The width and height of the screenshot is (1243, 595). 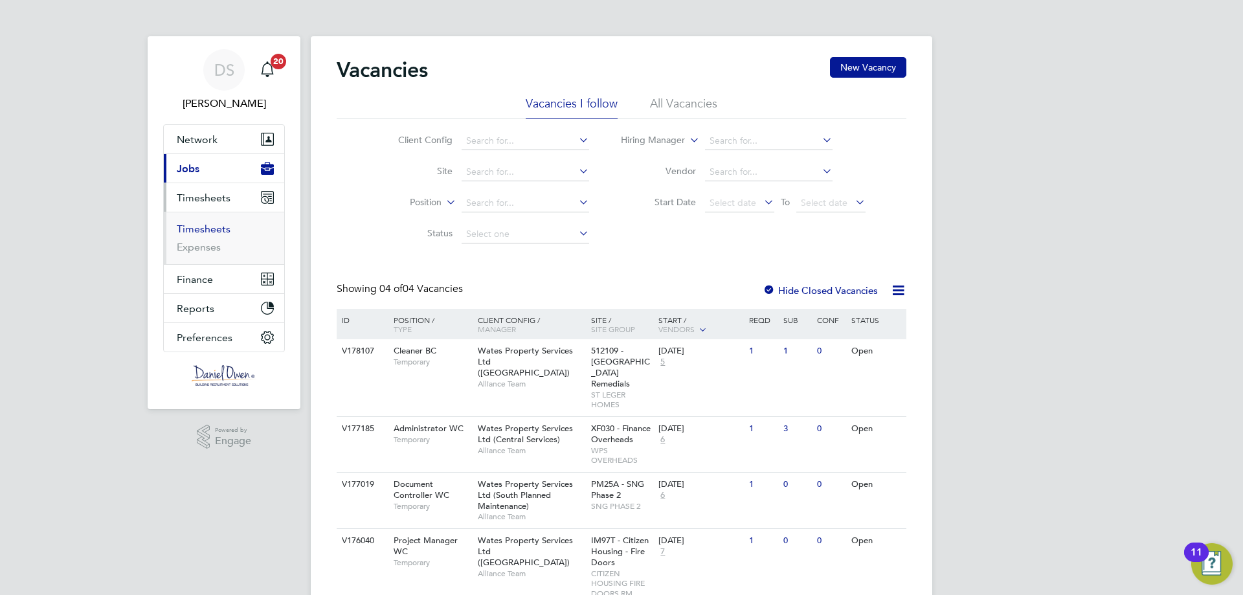 What do you see at coordinates (531, 324) in the screenshot?
I see `div: Client Config /` at bounding box center [531, 324].